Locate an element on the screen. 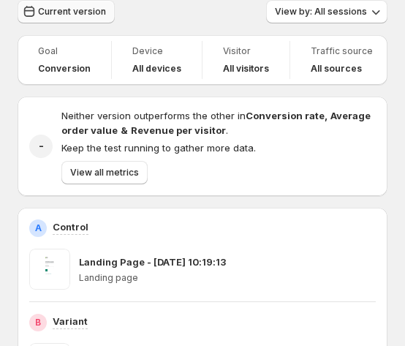 This screenshot has width=405, height=346. button: View all metrics is located at coordinates (105, 172).